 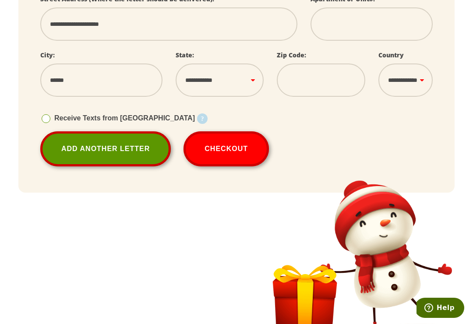 I want to click on label: Country, so click(x=391, y=55).